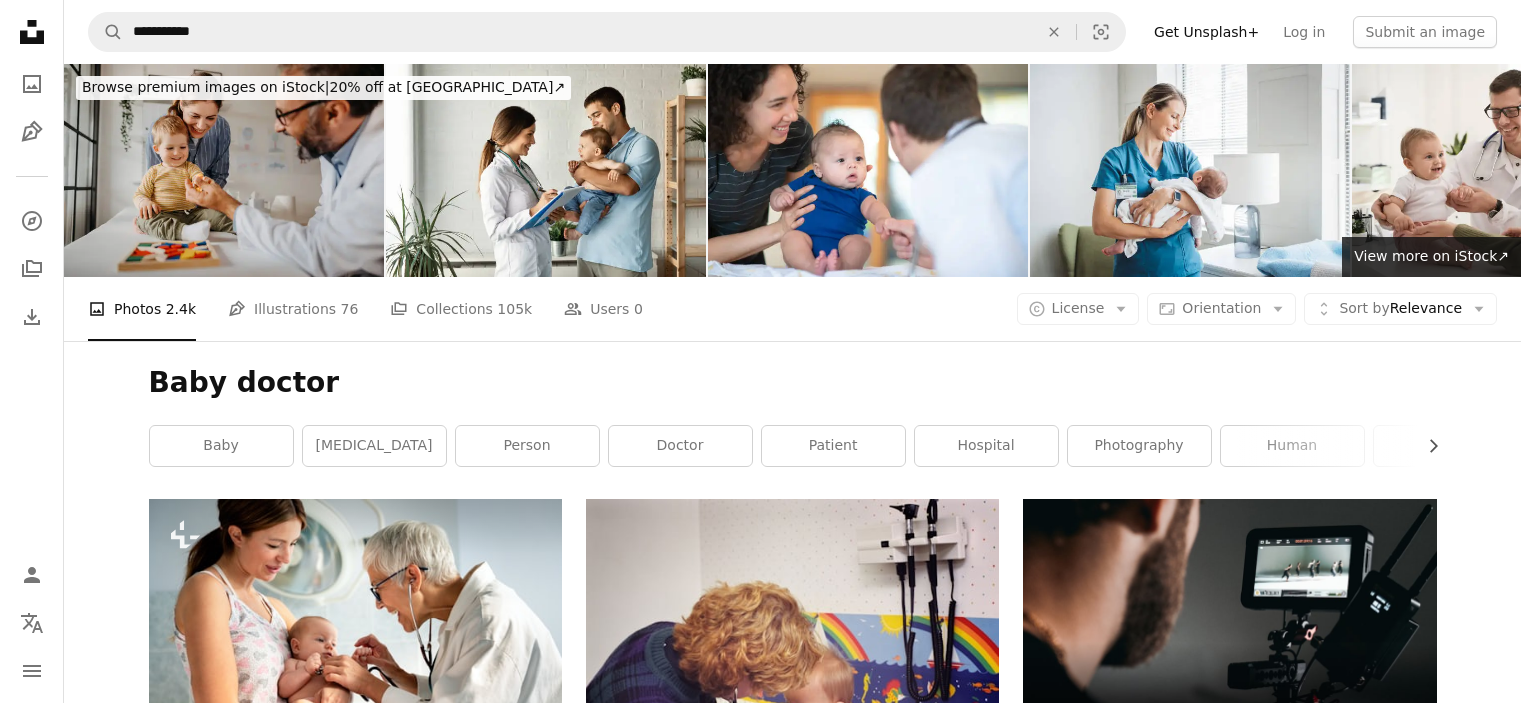  Describe the element at coordinates (986, 446) in the screenshot. I see `a: hospital` at that location.